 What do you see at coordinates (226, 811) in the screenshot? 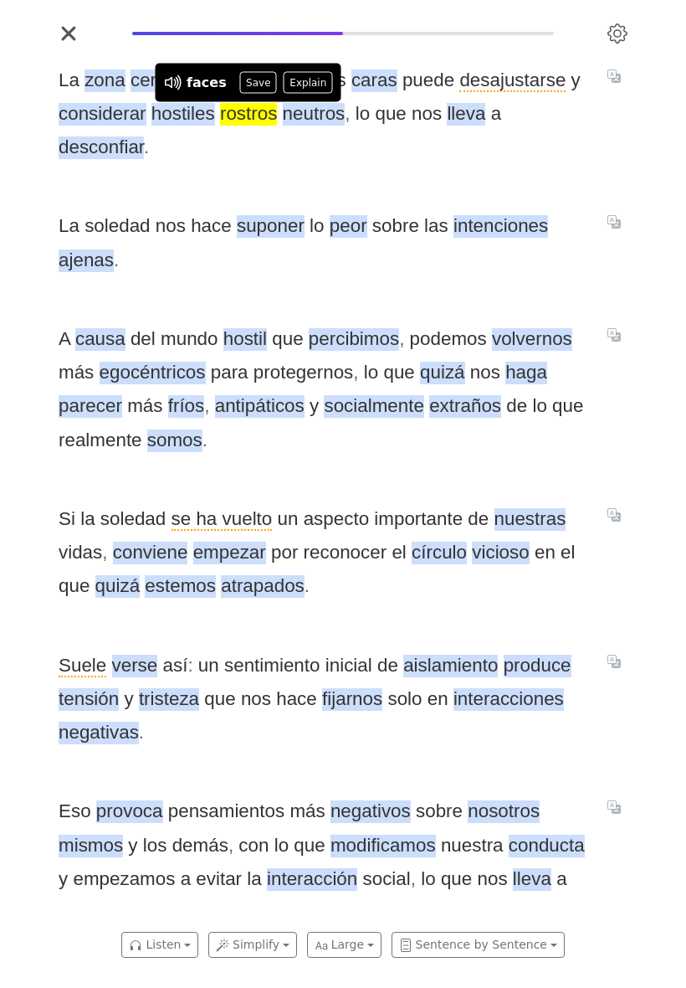
I see `span: pensamientos` at bounding box center [226, 811].